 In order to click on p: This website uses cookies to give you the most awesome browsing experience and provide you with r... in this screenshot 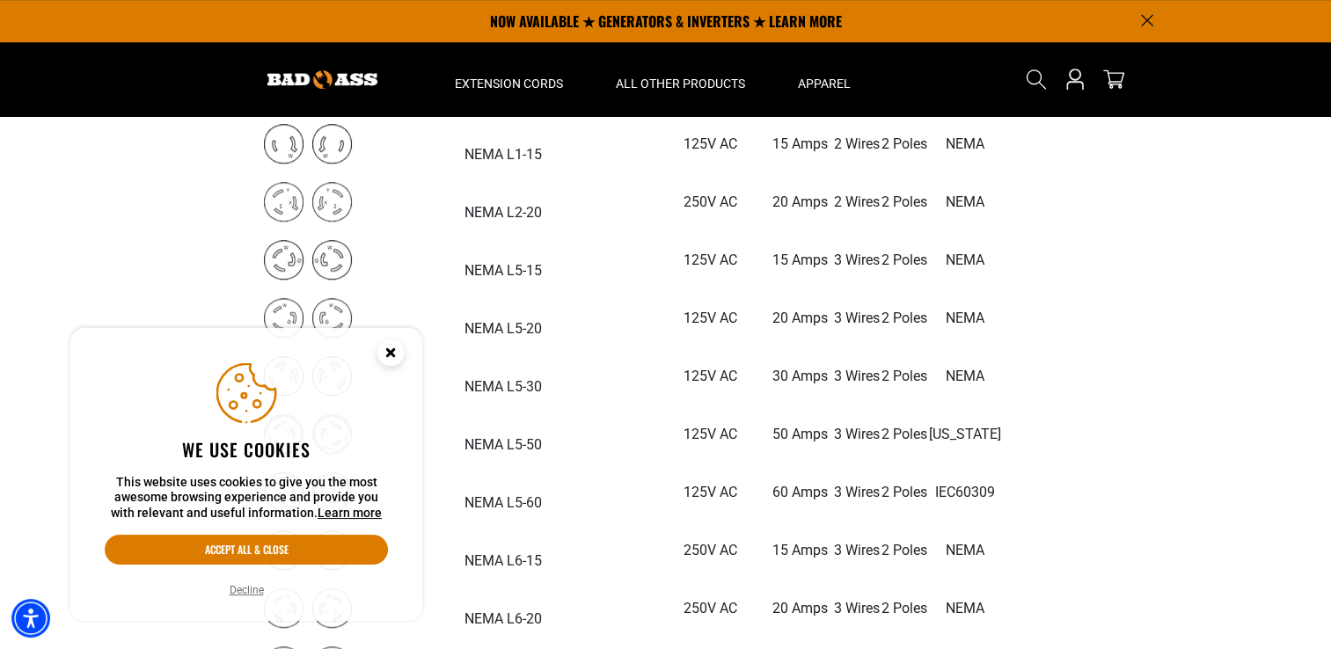, I will do `click(246, 498)`.